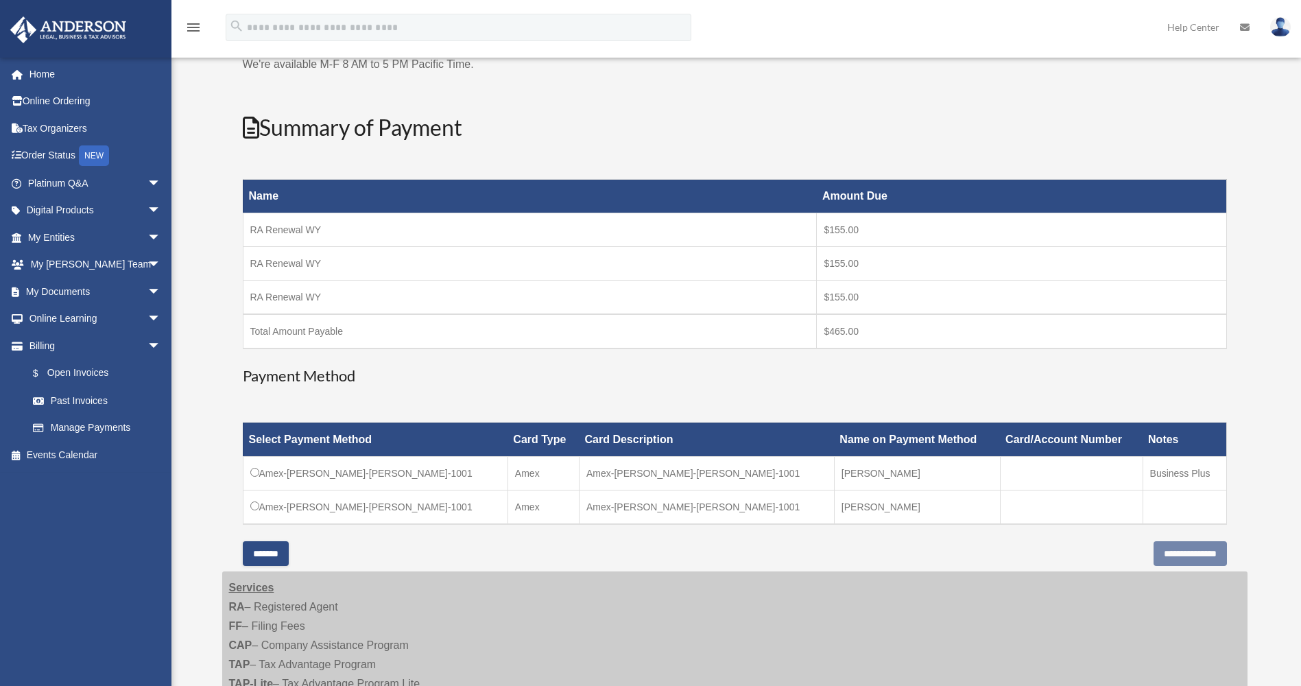  What do you see at coordinates (543, 439) in the screenshot?
I see `th: Card Type` at bounding box center [543, 439].